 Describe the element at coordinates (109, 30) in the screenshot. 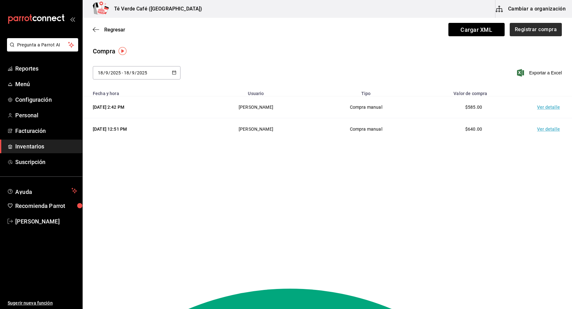

I see `button: Regresar` at that location.